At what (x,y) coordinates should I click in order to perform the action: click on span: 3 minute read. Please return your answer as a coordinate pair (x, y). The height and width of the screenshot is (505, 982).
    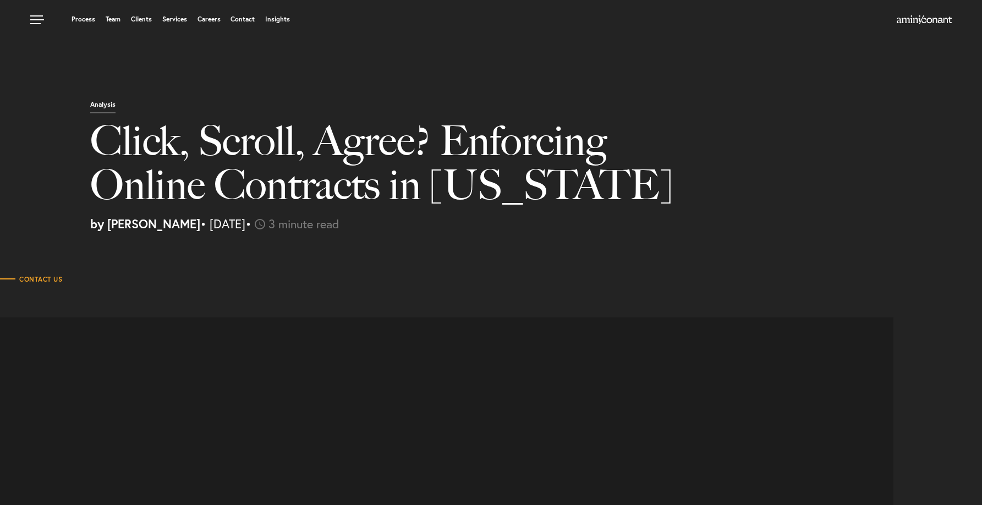
    Looking at the image, I should click on (304, 223).